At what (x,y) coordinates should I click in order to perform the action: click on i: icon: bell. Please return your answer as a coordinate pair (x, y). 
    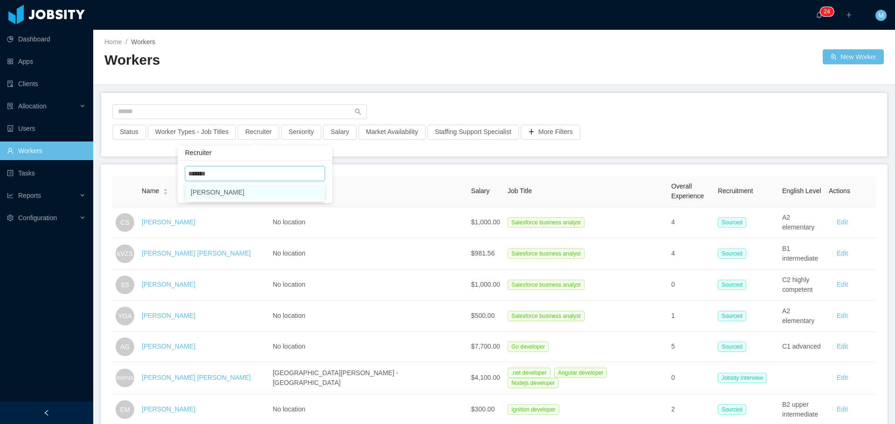
    Looking at the image, I should click on (819, 15).